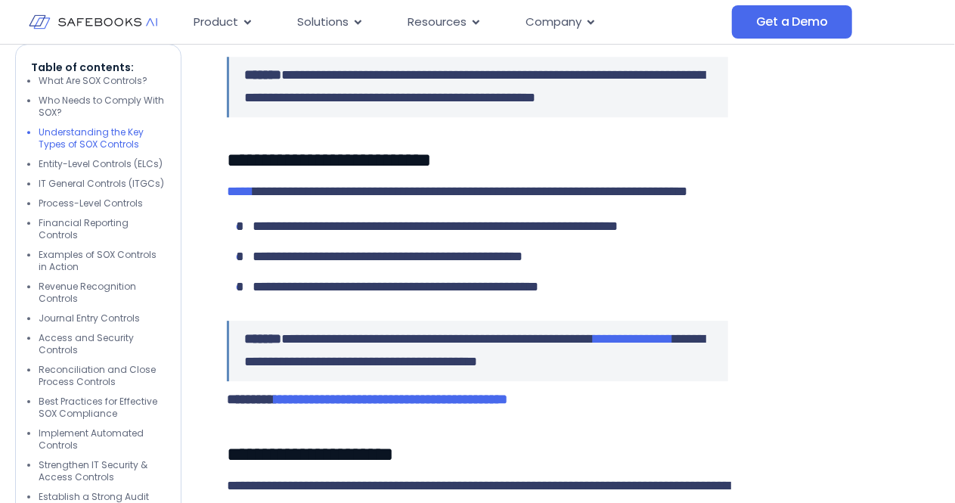  Describe the element at coordinates (437, 22) in the screenshot. I see `span: Resources` at that location.